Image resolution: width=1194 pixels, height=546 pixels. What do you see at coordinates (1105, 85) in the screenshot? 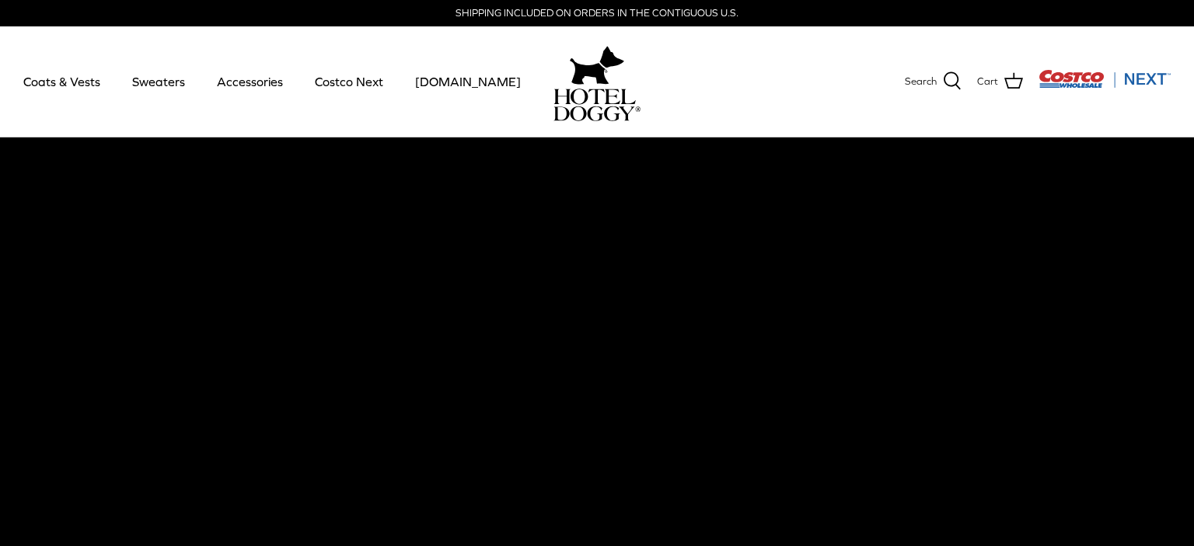
I see `a: Visit Costco Next` at bounding box center [1105, 85].